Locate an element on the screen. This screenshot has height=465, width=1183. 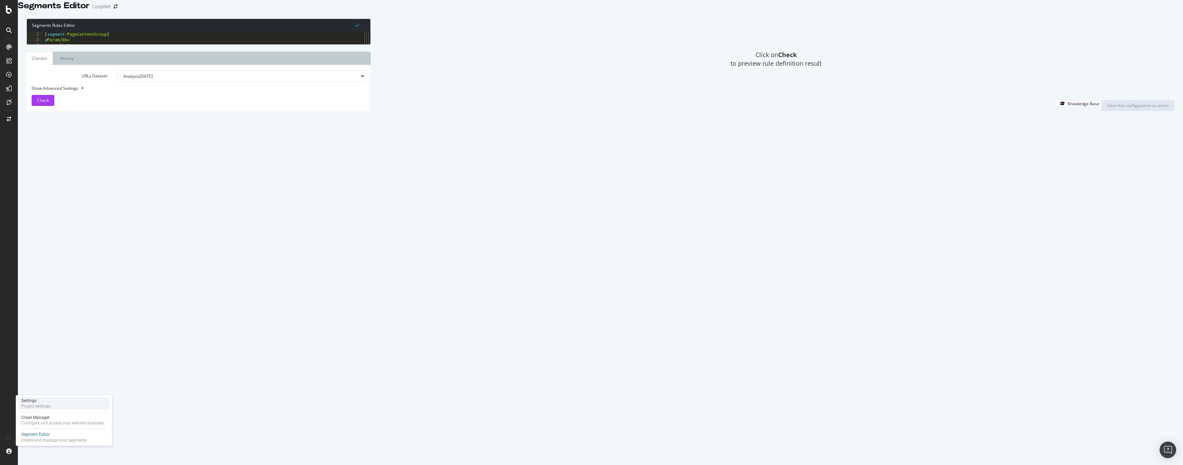
a: Segment EditorCreate and manage your segments is located at coordinates (64, 437).